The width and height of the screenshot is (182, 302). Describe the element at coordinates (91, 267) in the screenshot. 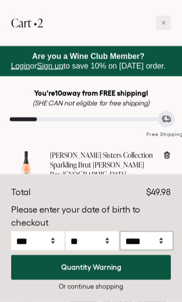

I see `button: Quantity Warning` at that location.